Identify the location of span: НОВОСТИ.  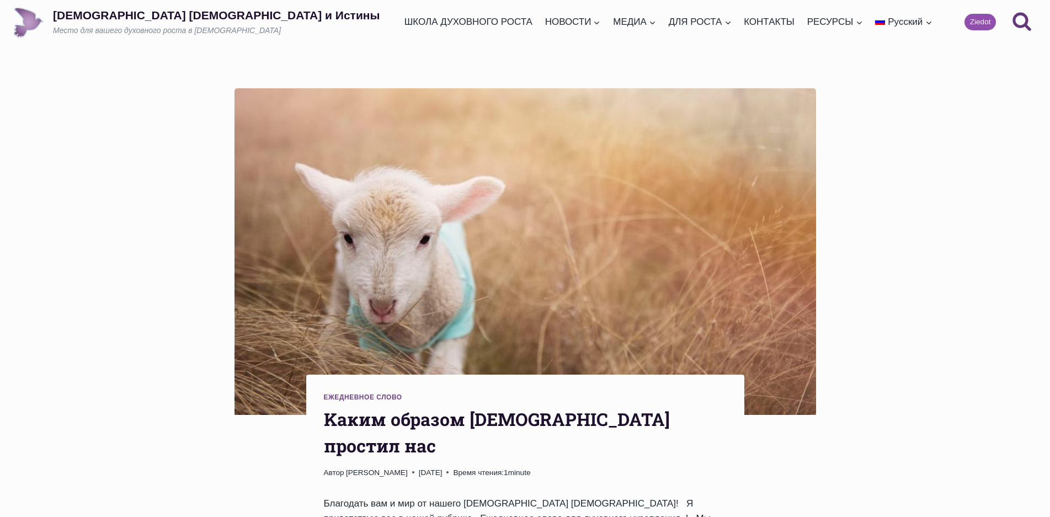
(572, 22).